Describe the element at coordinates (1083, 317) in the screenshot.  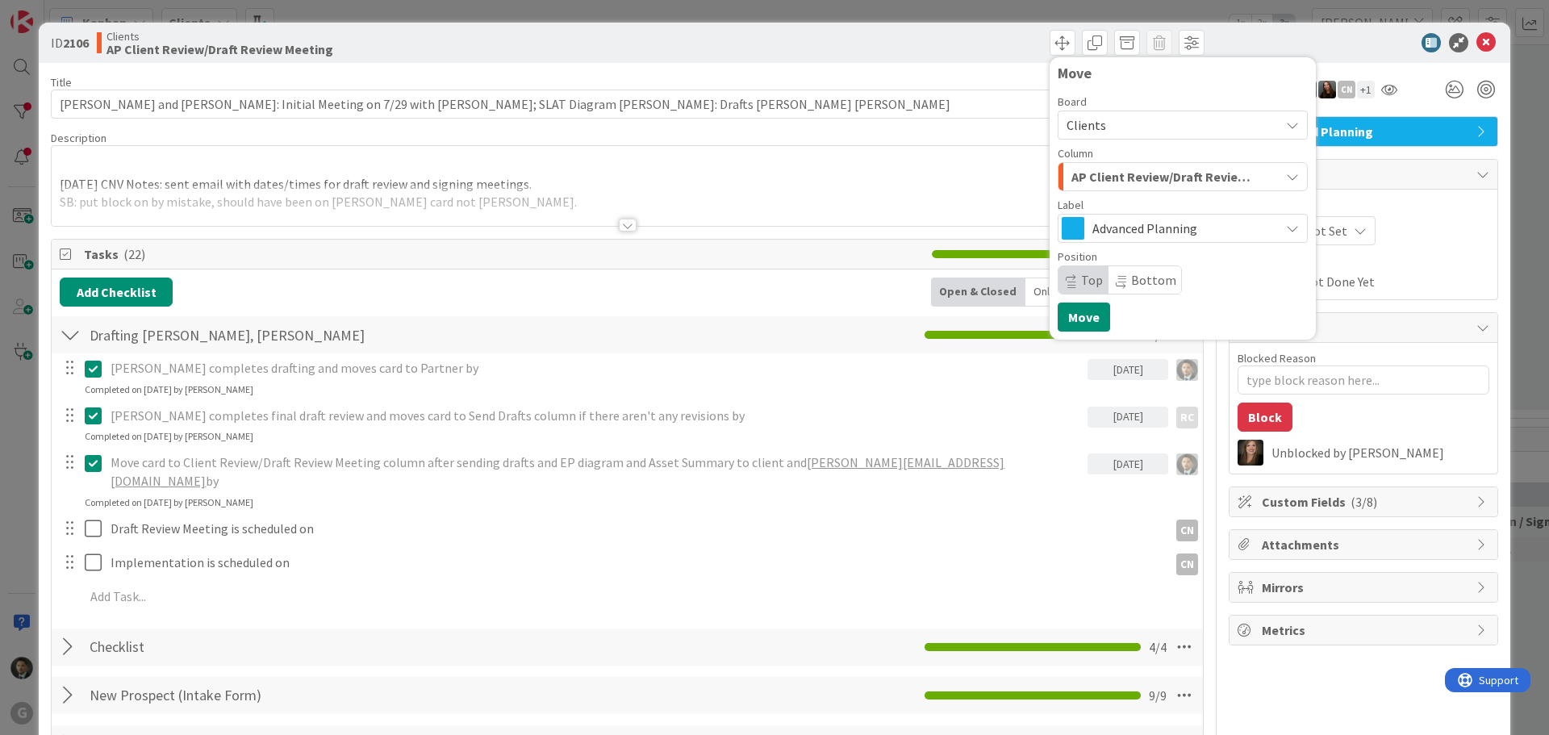
I see `button: Move` at that location.